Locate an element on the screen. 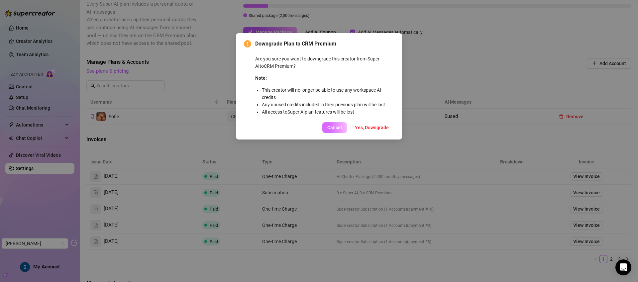 Image resolution: width=638 pixels, height=282 pixels. button: Yes, Downgrade is located at coordinates (372, 128).